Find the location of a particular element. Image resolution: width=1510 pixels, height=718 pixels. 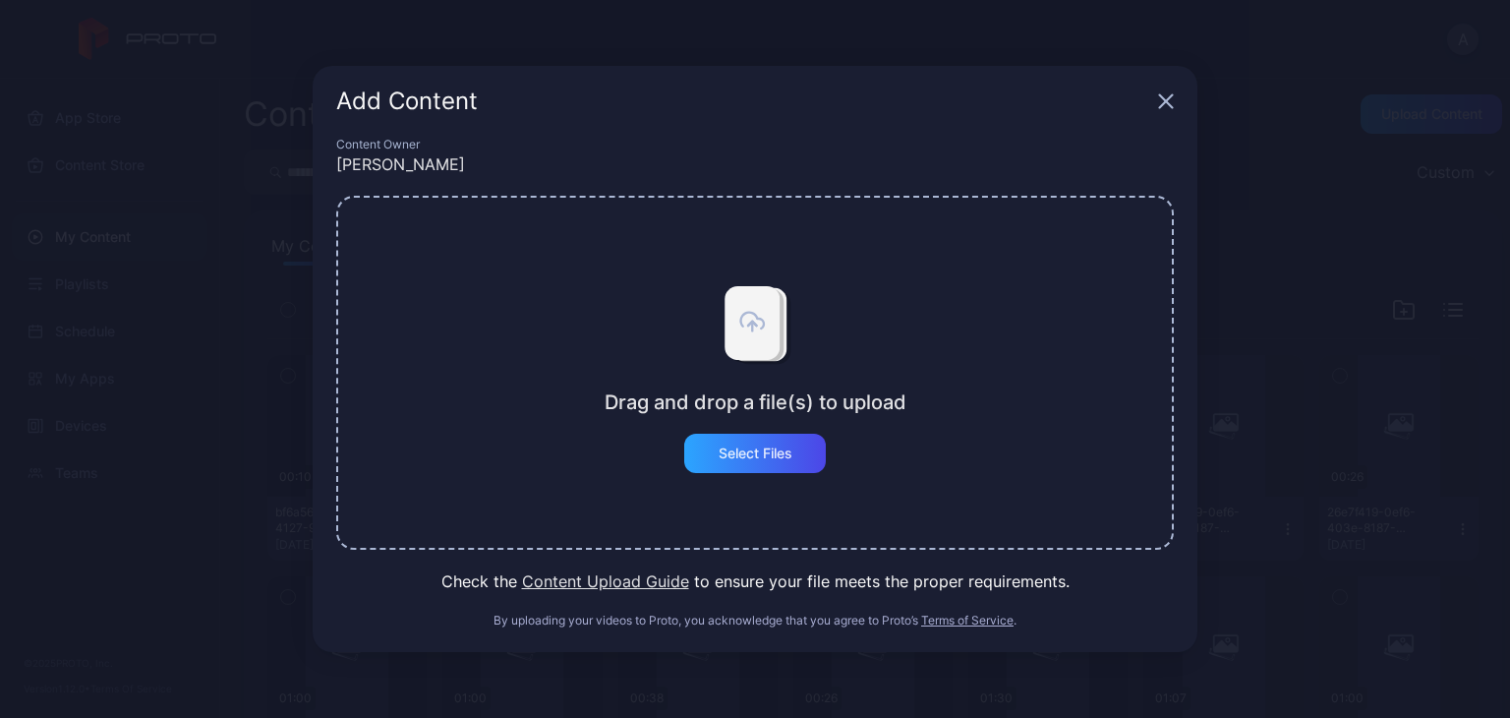

button: Content Upload Guide is located at coordinates (606, 581).